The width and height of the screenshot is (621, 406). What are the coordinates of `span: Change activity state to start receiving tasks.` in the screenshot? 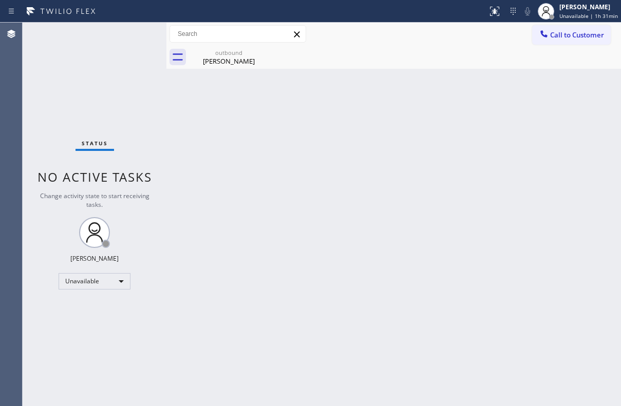 It's located at (95, 200).